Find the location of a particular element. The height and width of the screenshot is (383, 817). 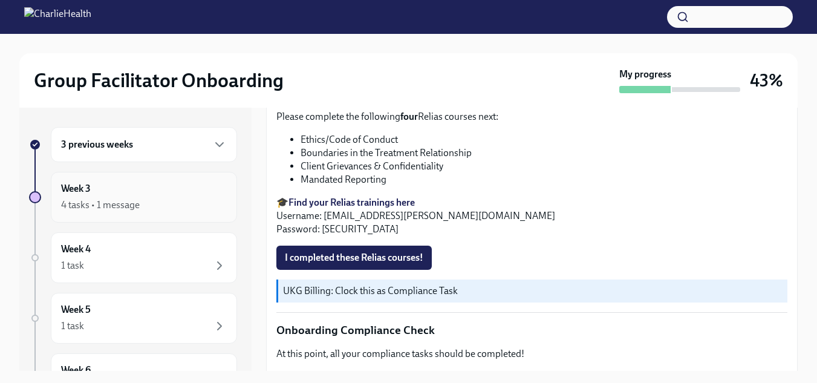

img: CharlieHealth is located at coordinates (57, 17).